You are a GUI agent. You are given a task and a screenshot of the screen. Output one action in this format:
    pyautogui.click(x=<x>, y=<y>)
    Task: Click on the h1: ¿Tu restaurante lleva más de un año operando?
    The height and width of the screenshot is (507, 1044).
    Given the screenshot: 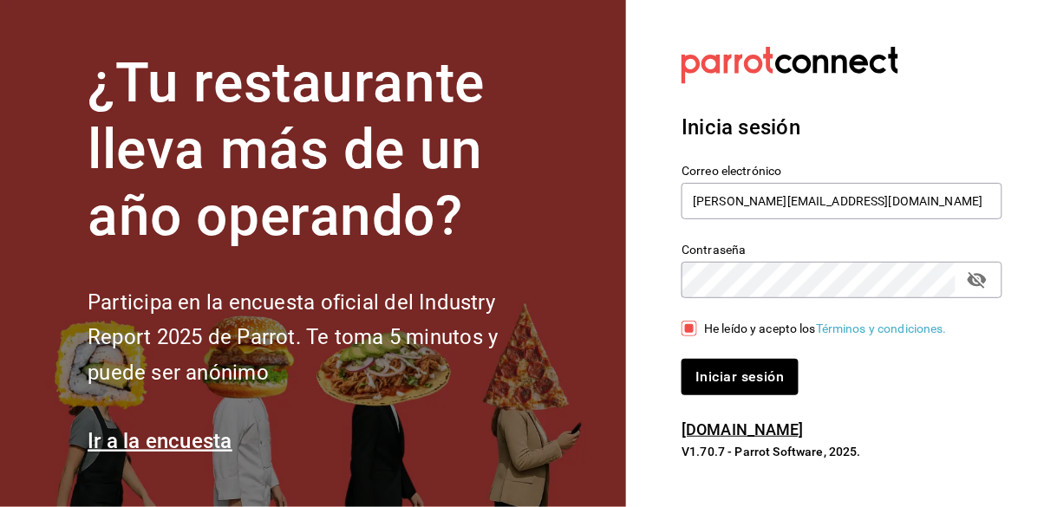 What is the action you would take?
    pyautogui.click(x=322, y=150)
    